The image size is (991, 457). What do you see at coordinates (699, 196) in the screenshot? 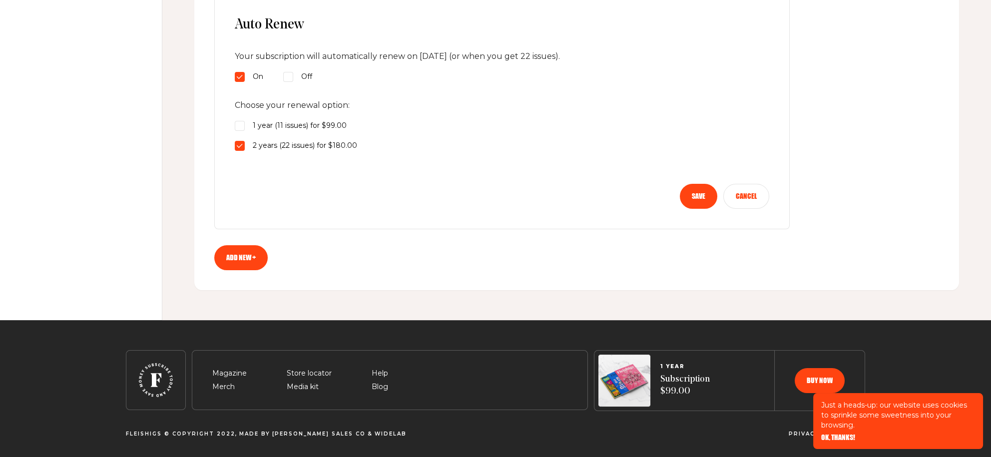
I see `button: Save` at bounding box center [699, 196].